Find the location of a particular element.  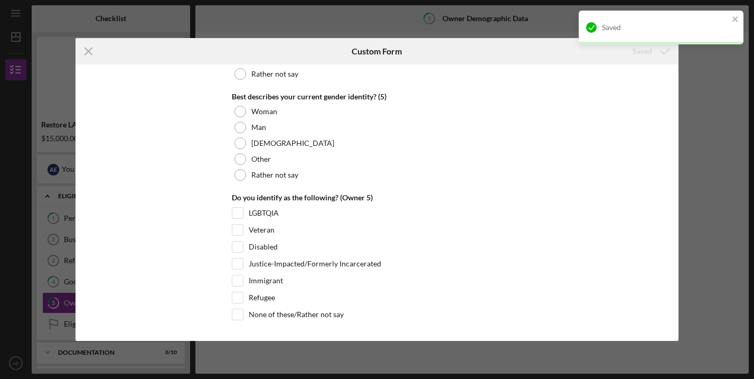

div: Best describes your current gender identity? (5) is located at coordinates (377, 97).